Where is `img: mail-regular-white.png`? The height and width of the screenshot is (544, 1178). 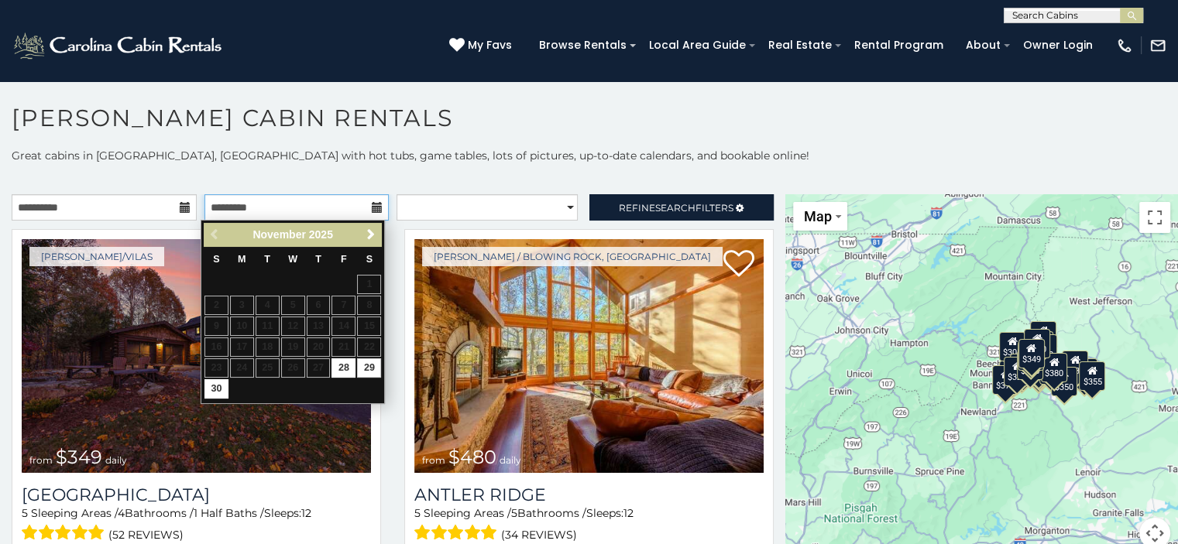 img: mail-regular-white.png is located at coordinates (1158, 46).